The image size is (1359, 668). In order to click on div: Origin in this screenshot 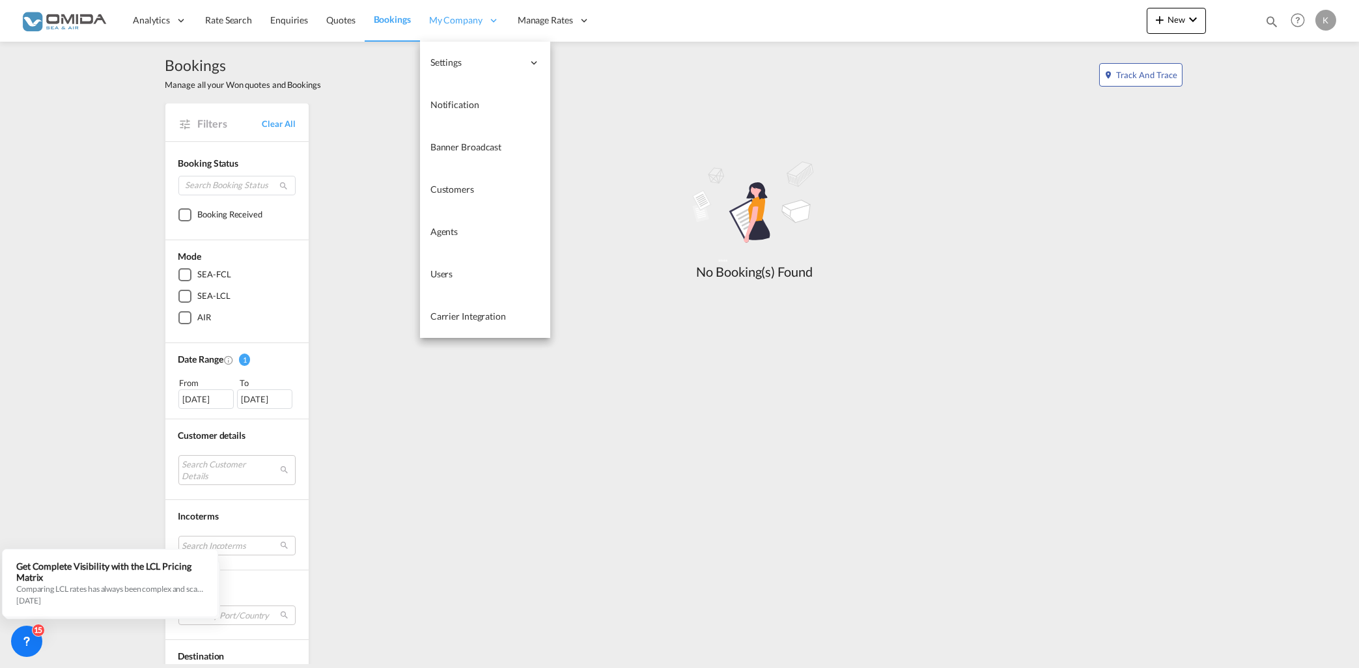, I will do `click(237, 587)`.